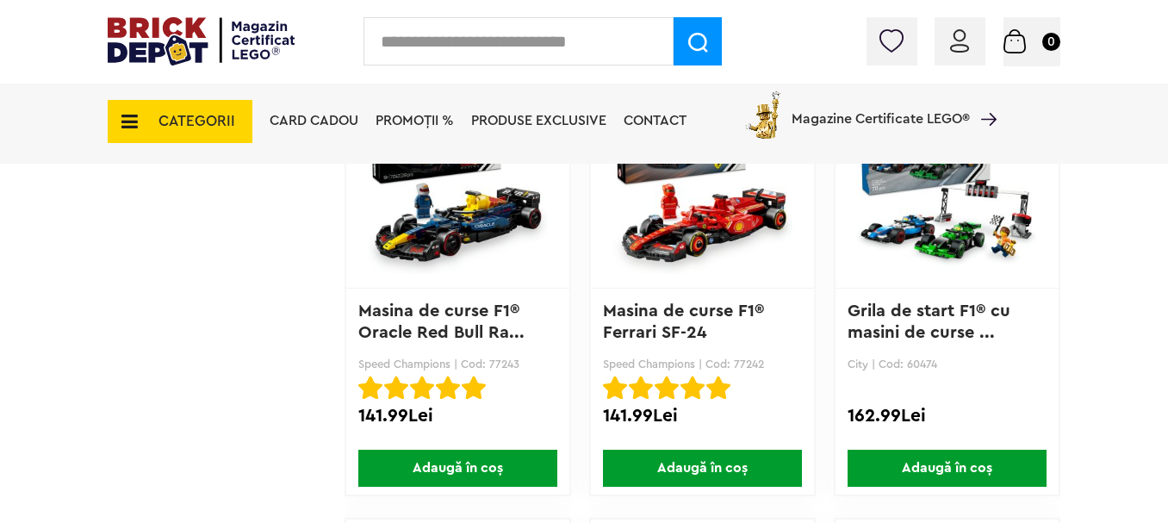 This screenshot has height=523, width=1168. What do you see at coordinates (314, 121) in the screenshot?
I see `span: Card Cadou` at bounding box center [314, 121].